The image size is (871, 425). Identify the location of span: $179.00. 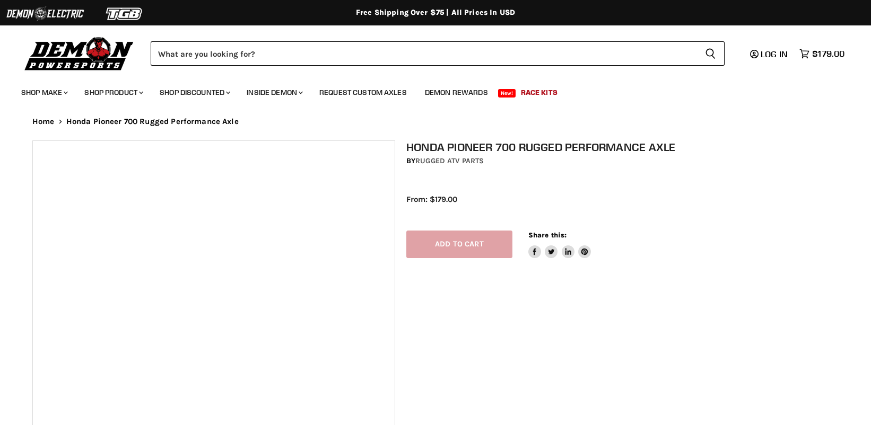
(828, 54).